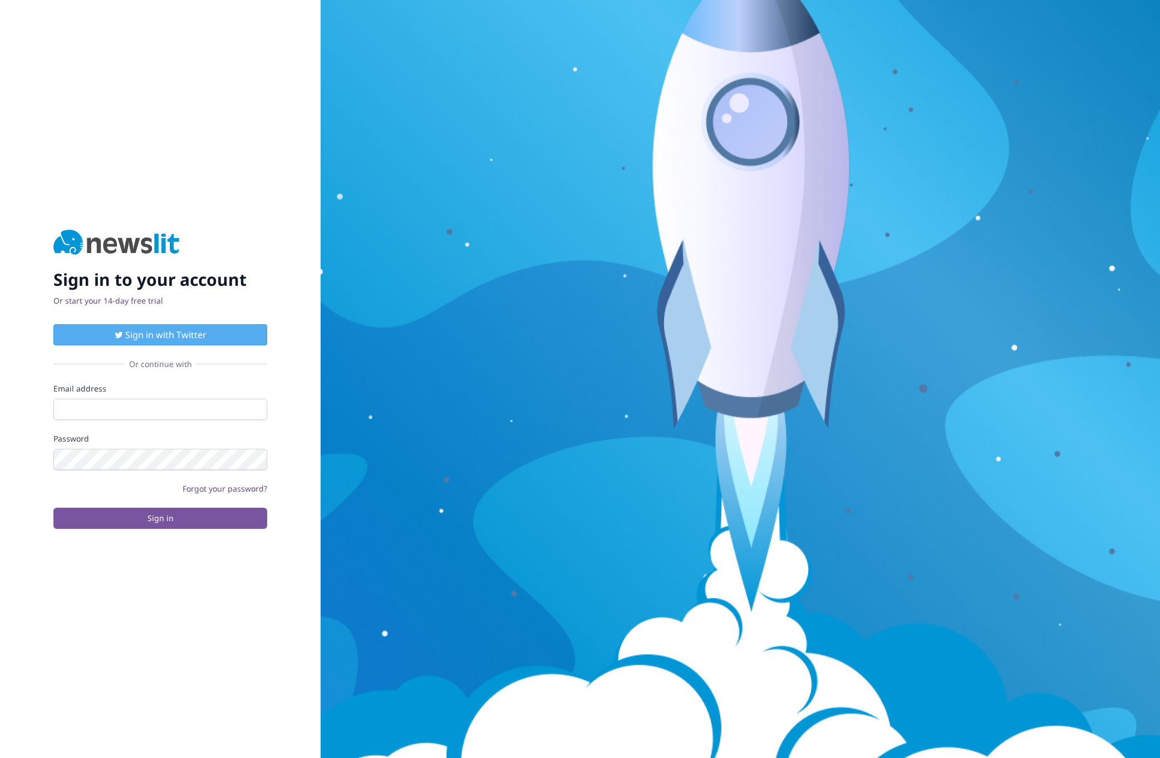 The width and height of the screenshot is (1160, 758). What do you see at coordinates (114, 300) in the screenshot?
I see `a: start your 14-day free trial` at bounding box center [114, 300].